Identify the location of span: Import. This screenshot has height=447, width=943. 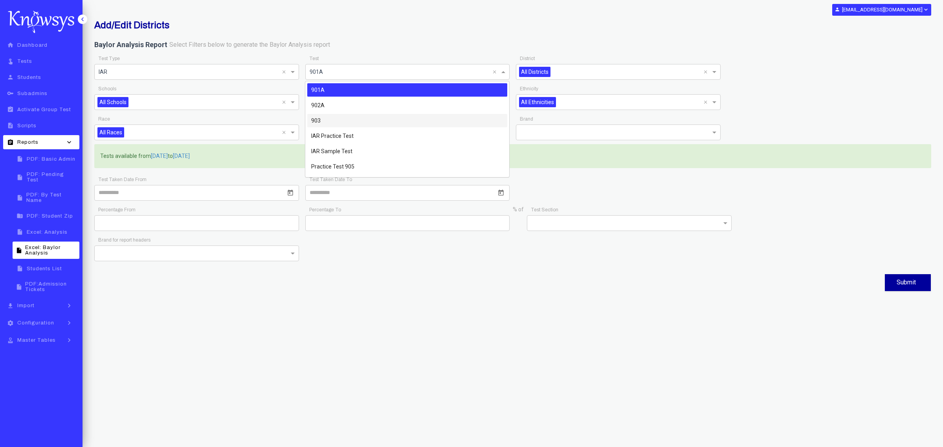
(26, 306).